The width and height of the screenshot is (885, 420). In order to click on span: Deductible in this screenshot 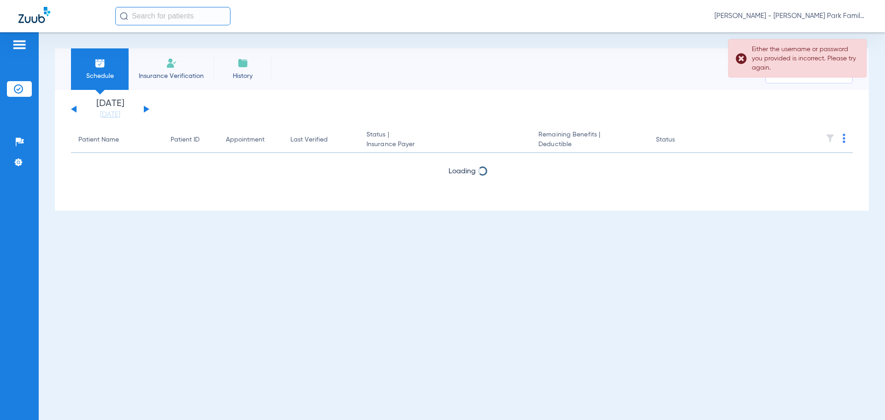, I will do `click(589, 144)`.